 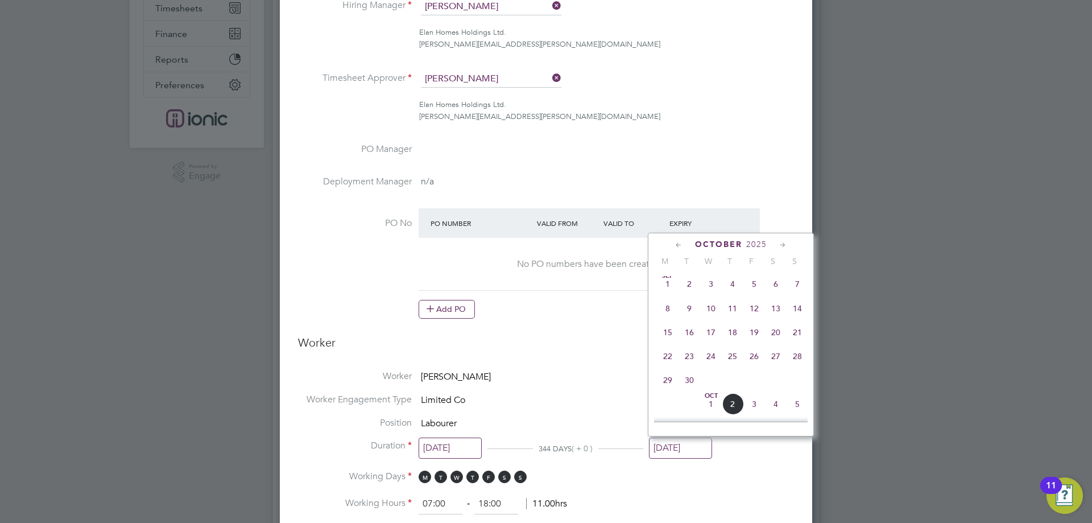 What do you see at coordinates (690, 356) in the screenshot?
I see `span: 23` at bounding box center [690, 356].